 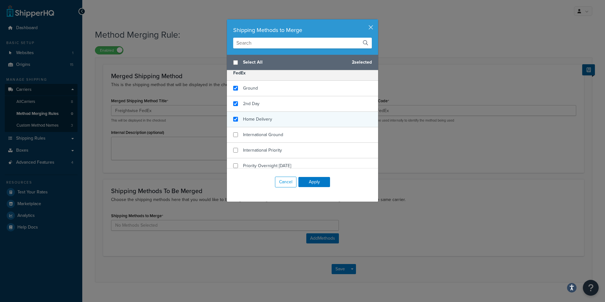 I want to click on div: Shipping Methods to Merge, so click(x=303, y=30).